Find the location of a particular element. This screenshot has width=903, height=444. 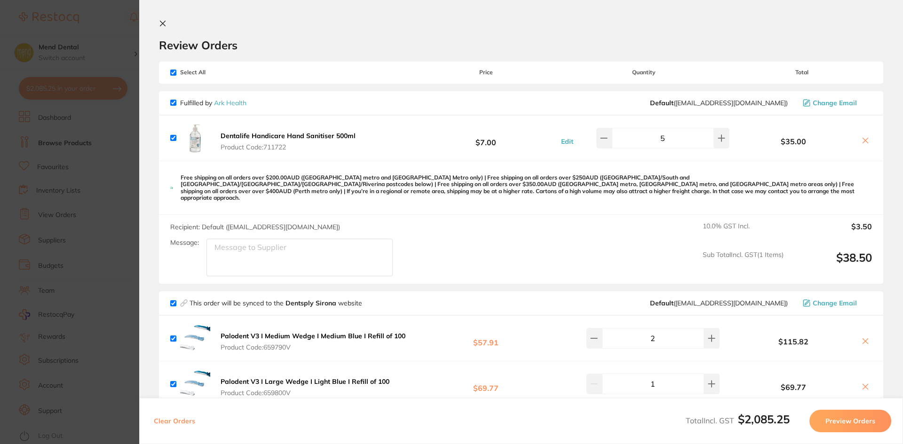

b: $35.00 is located at coordinates (793, 142).